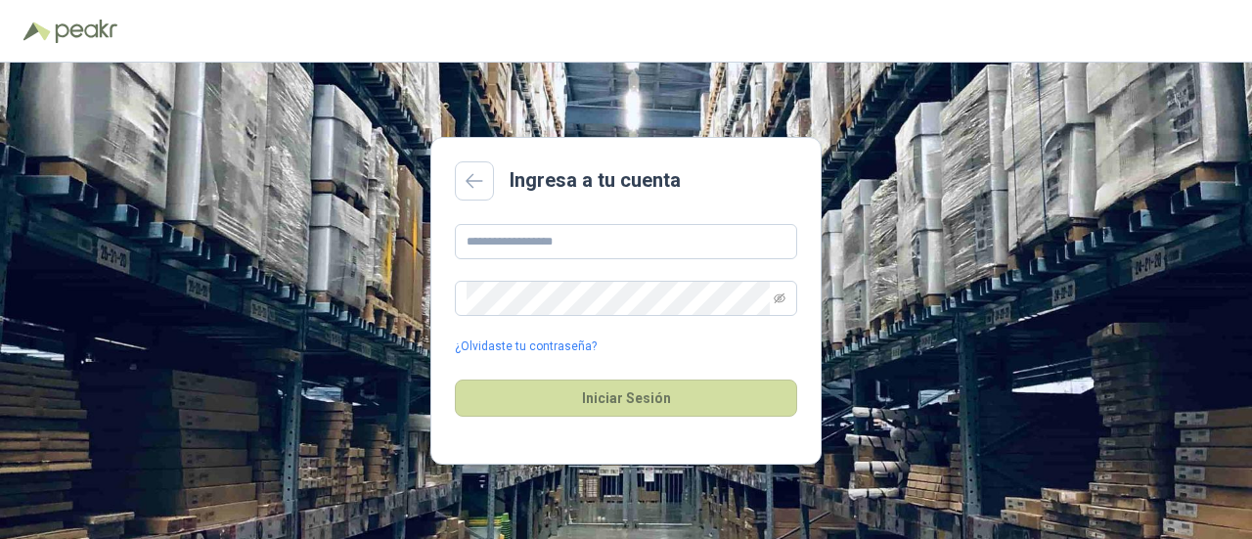 This screenshot has height=539, width=1252. What do you see at coordinates (626, 398) in the screenshot?
I see `button: Iniciar Sesión` at bounding box center [626, 398].